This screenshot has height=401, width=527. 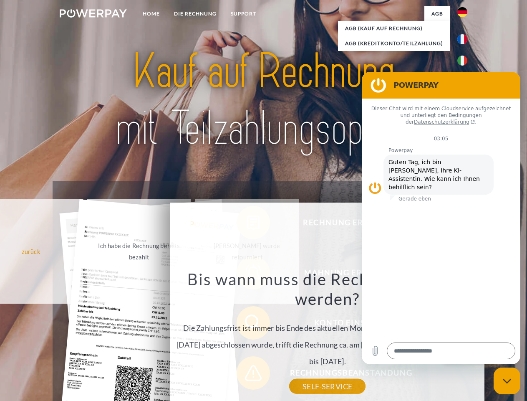 What do you see at coordinates (195, 14) in the screenshot?
I see `a: DIE RECHNUNG` at bounding box center [195, 14].